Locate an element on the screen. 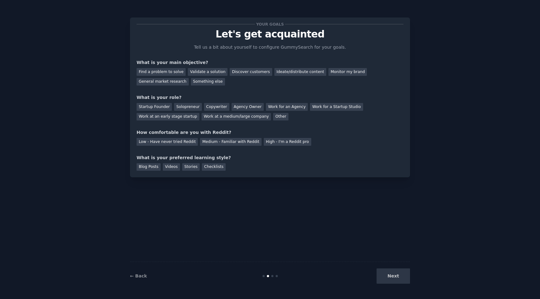 This screenshot has height=299, width=540. div: How comfortable are you with Reddit? is located at coordinates (270, 132).